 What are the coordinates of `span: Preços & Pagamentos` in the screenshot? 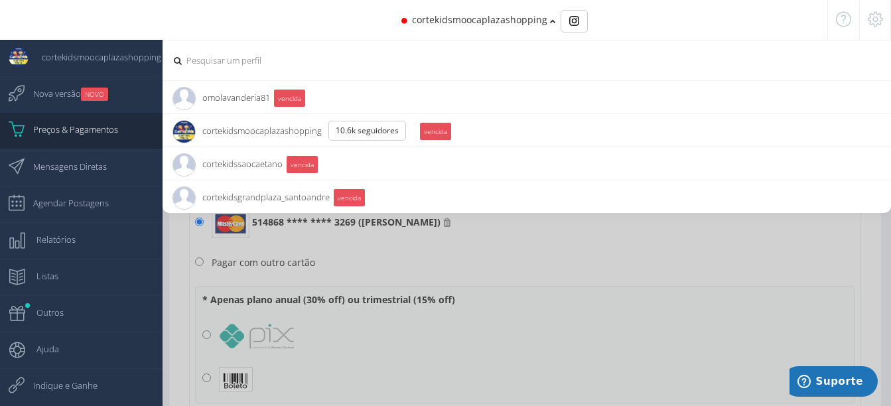 It's located at (69, 129).